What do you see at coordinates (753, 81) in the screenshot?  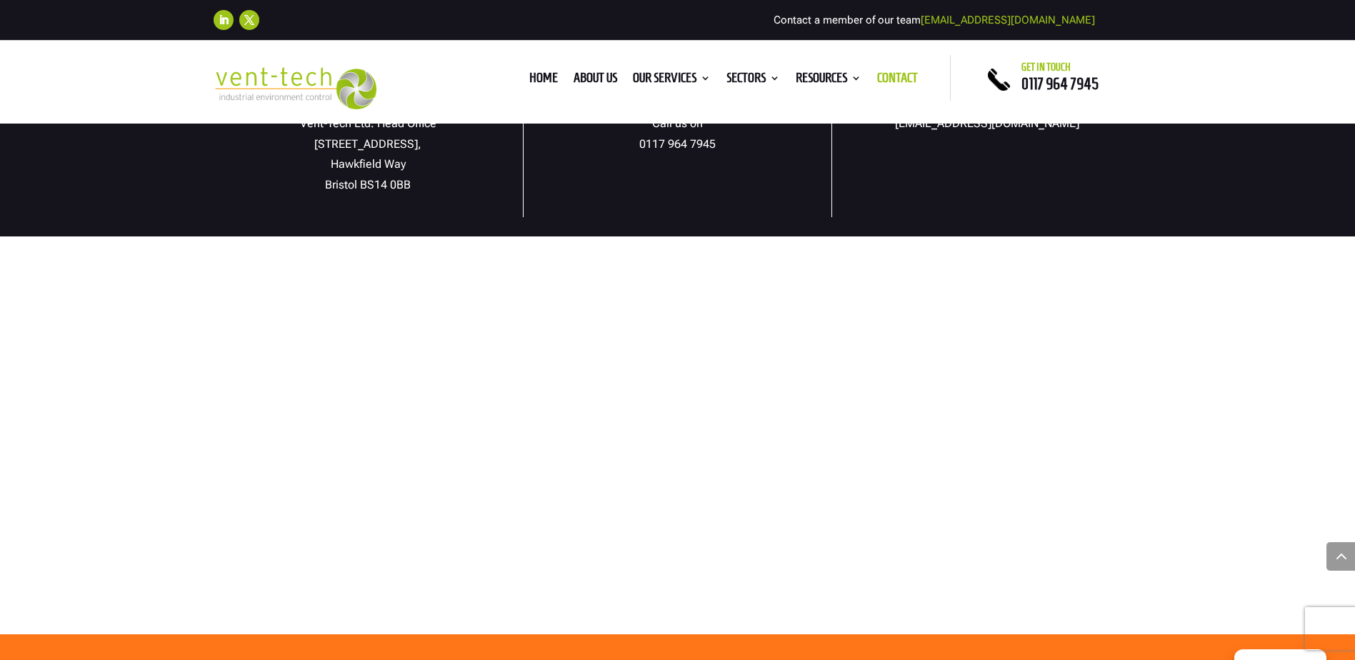 I see `a: Sectors` at bounding box center [753, 81].